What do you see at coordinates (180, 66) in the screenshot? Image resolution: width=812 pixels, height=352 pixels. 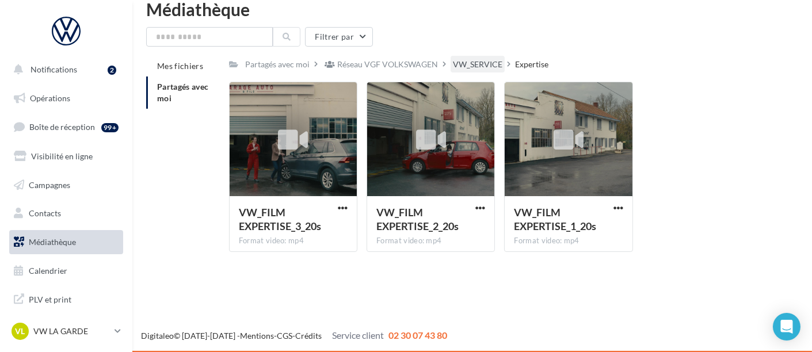 I see `span: Mes fichiers` at bounding box center [180, 66].